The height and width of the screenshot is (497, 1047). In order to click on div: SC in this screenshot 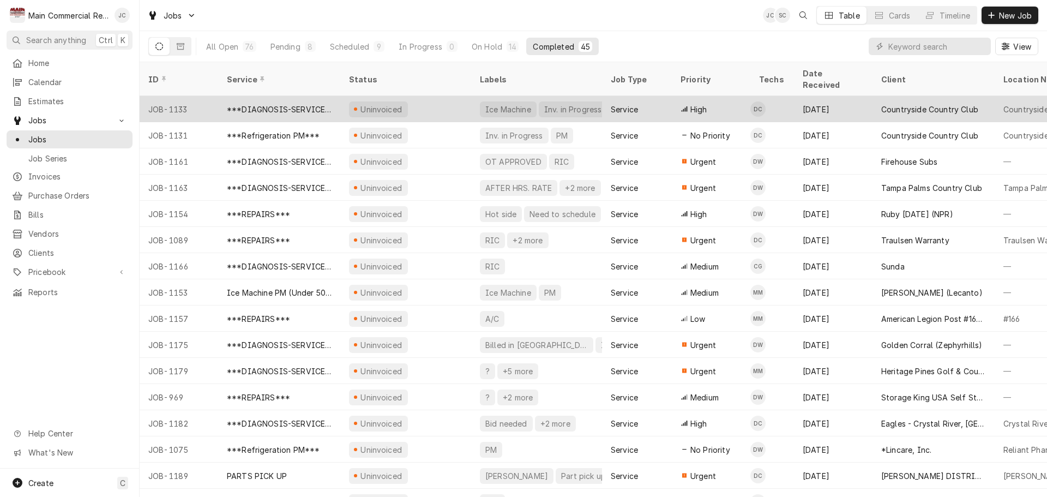, I will do `click(782, 15)`.